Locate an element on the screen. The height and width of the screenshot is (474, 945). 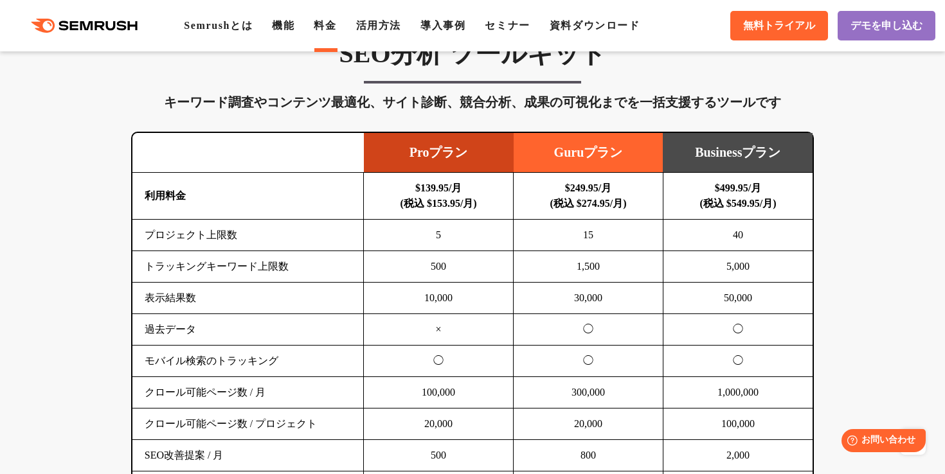
td: クロール可能ページ数 / 月 is located at coordinates (248, 393).